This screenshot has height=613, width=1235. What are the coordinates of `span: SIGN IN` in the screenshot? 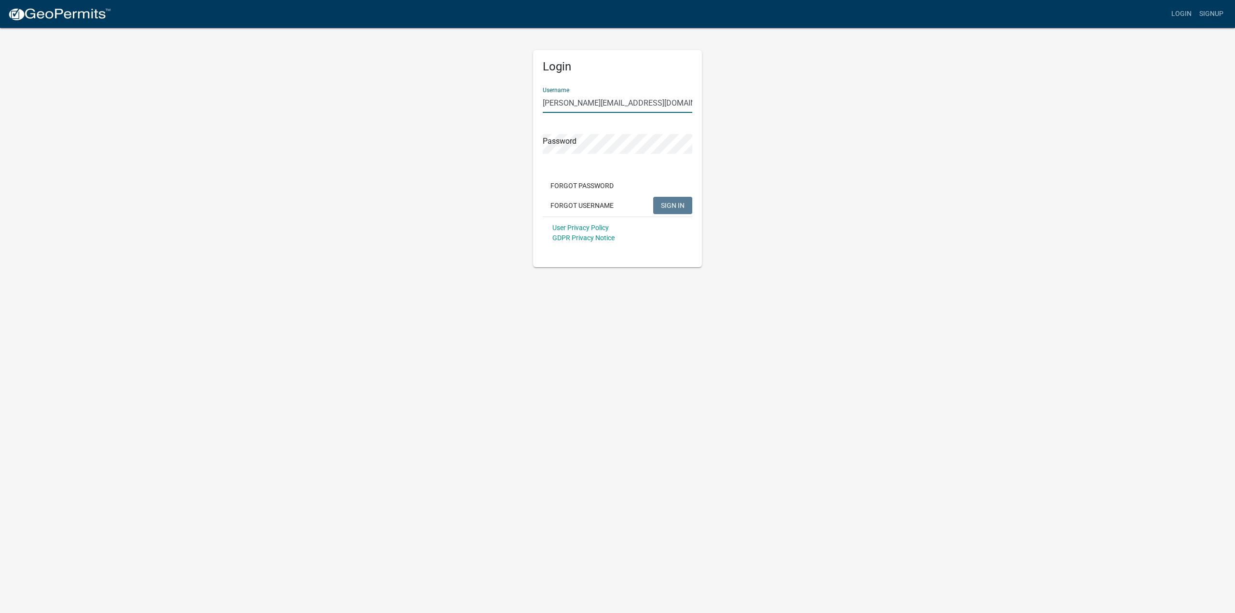 It's located at (672, 205).